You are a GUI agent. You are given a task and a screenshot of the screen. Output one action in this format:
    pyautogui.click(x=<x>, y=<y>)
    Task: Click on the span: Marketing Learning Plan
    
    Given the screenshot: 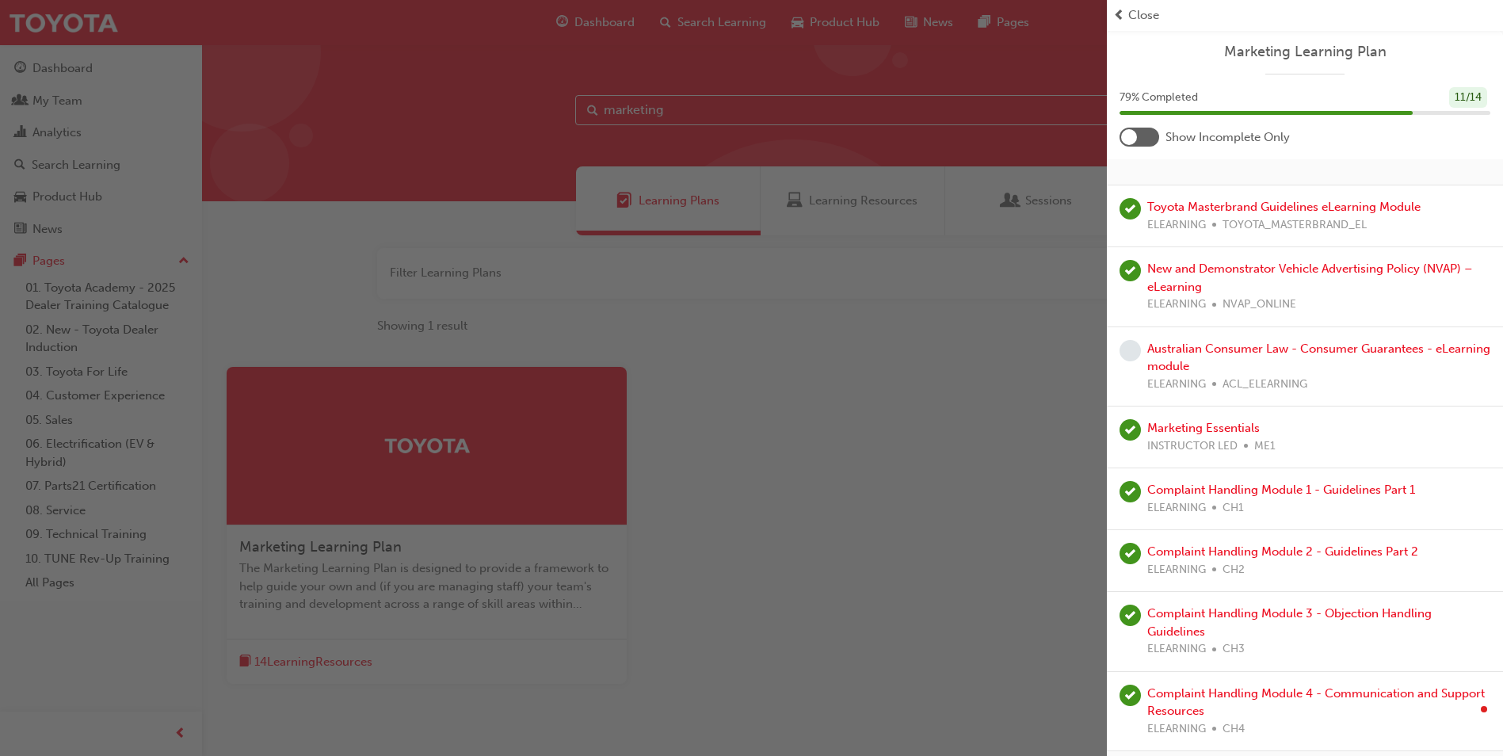 What is the action you would take?
    pyautogui.click(x=1305, y=51)
    